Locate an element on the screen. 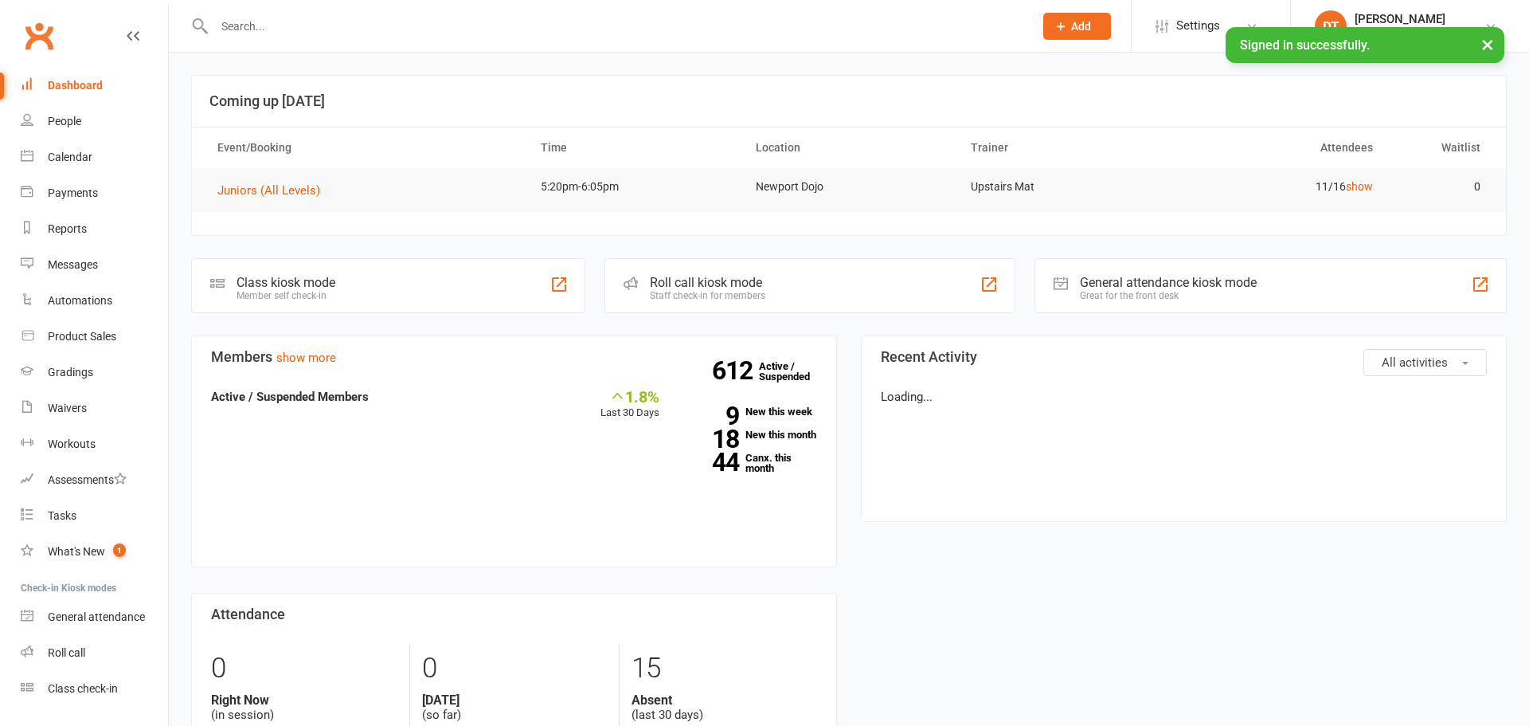 Image resolution: width=1529 pixels, height=726 pixels. strong: 44 is located at coordinates (711, 462).